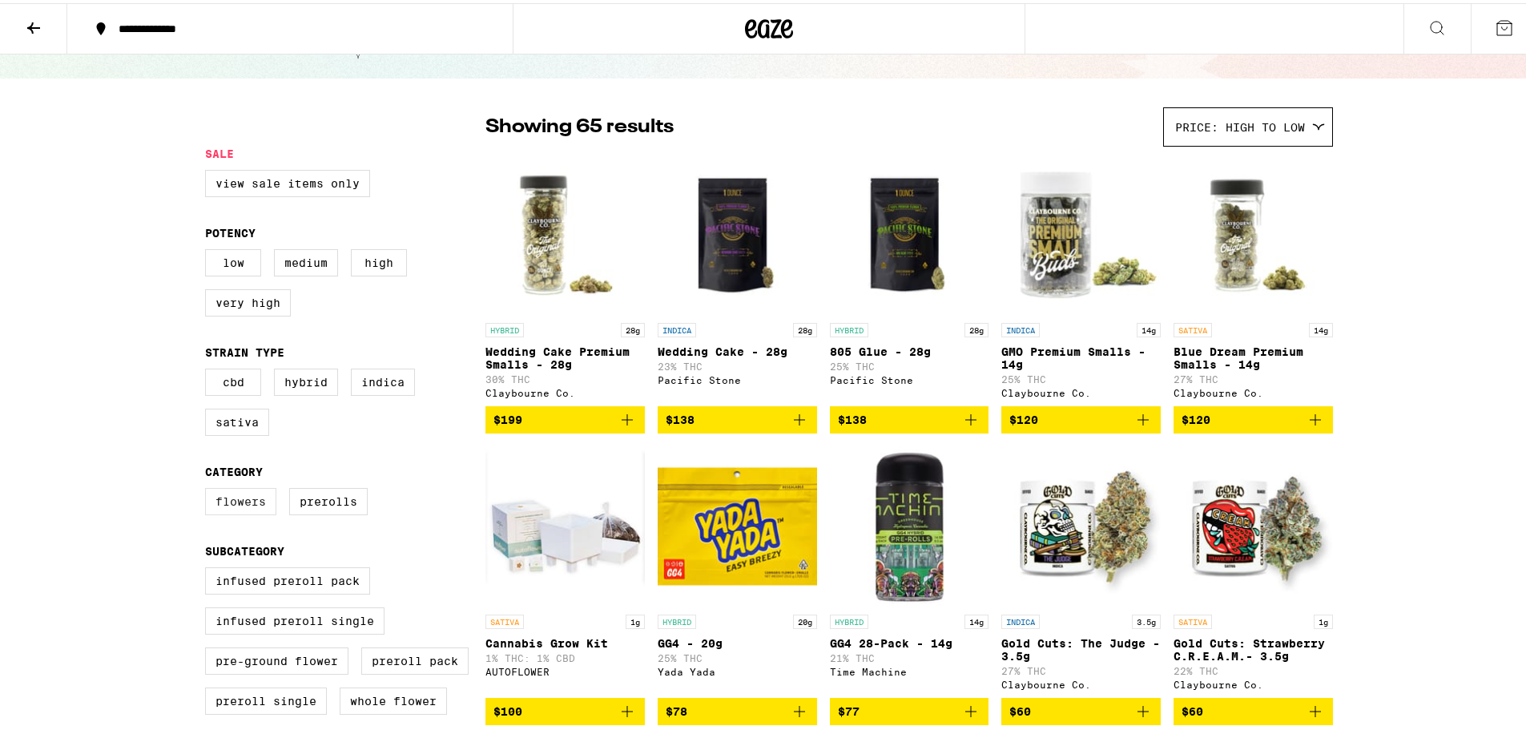  What do you see at coordinates (909, 348) in the screenshot?
I see `p: 805 Glue - 28g` at bounding box center [909, 348].